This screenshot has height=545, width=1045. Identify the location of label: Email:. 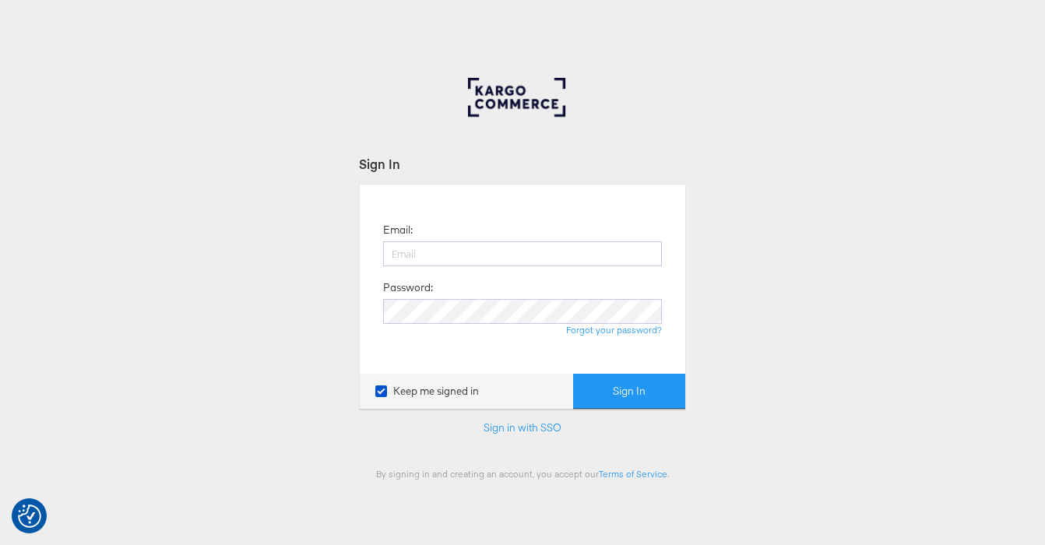
(398, 230).